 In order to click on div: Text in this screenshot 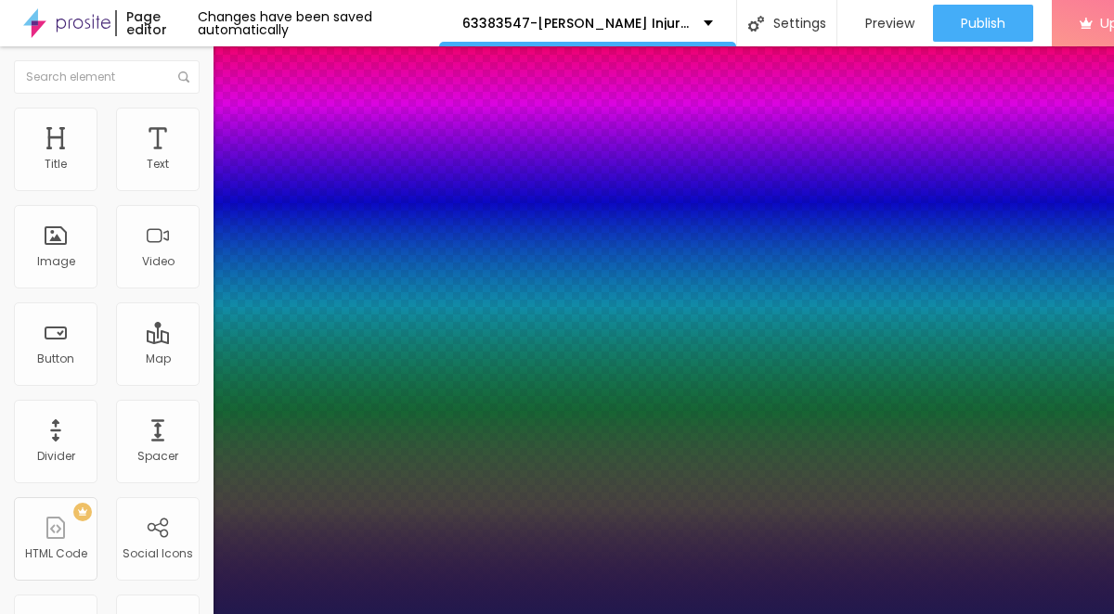, I will do `click(158, 164)`.